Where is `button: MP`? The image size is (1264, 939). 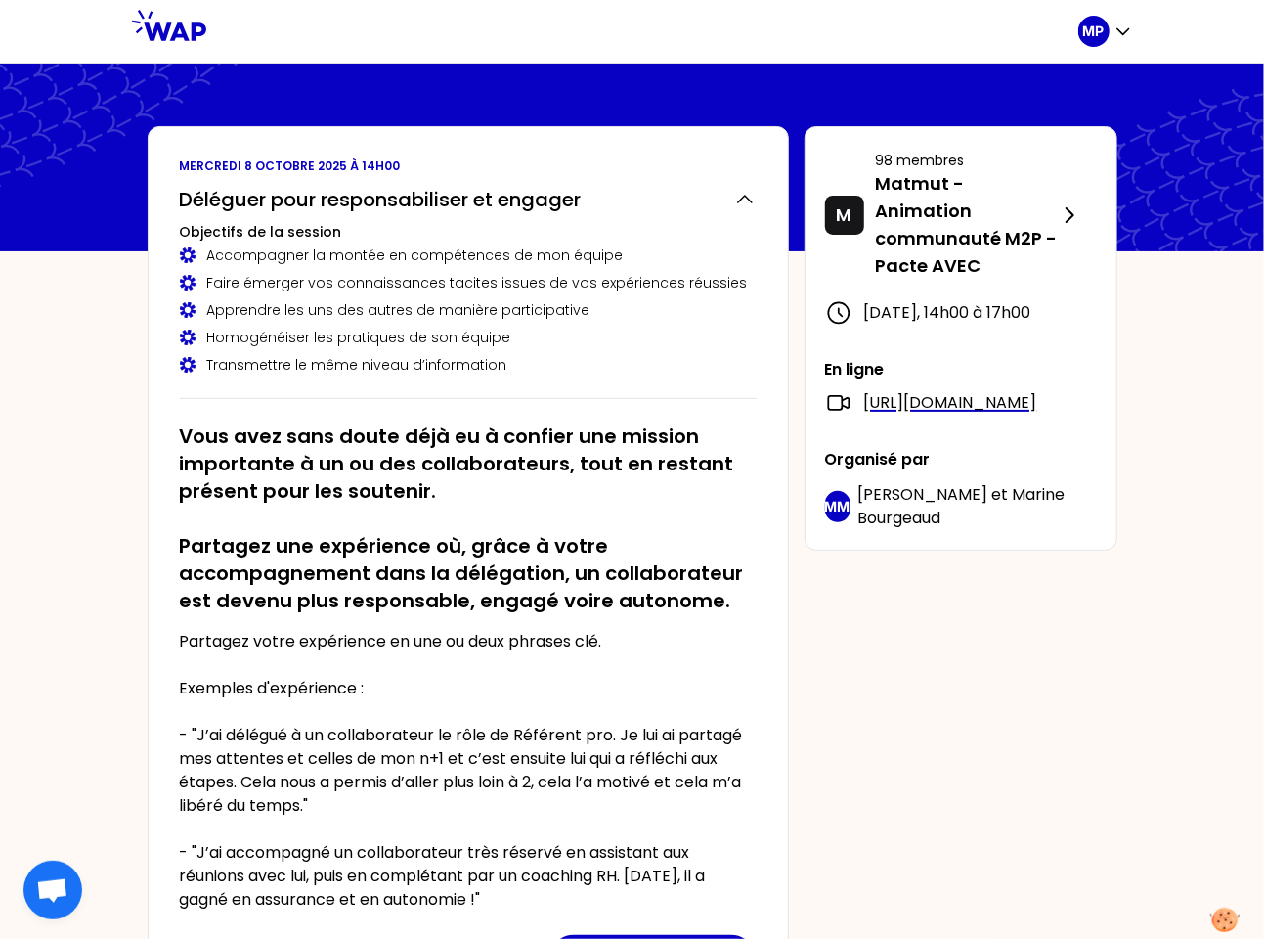 button: MP is located at coordinates (1106, 31).